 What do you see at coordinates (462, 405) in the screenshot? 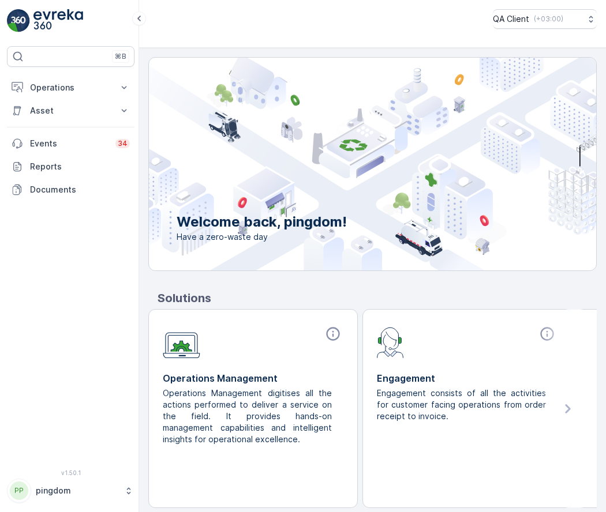
I see `p: Engagement consists of all the activities for customer facing operations from order receipt to in...` at bounding box center [462, 405].